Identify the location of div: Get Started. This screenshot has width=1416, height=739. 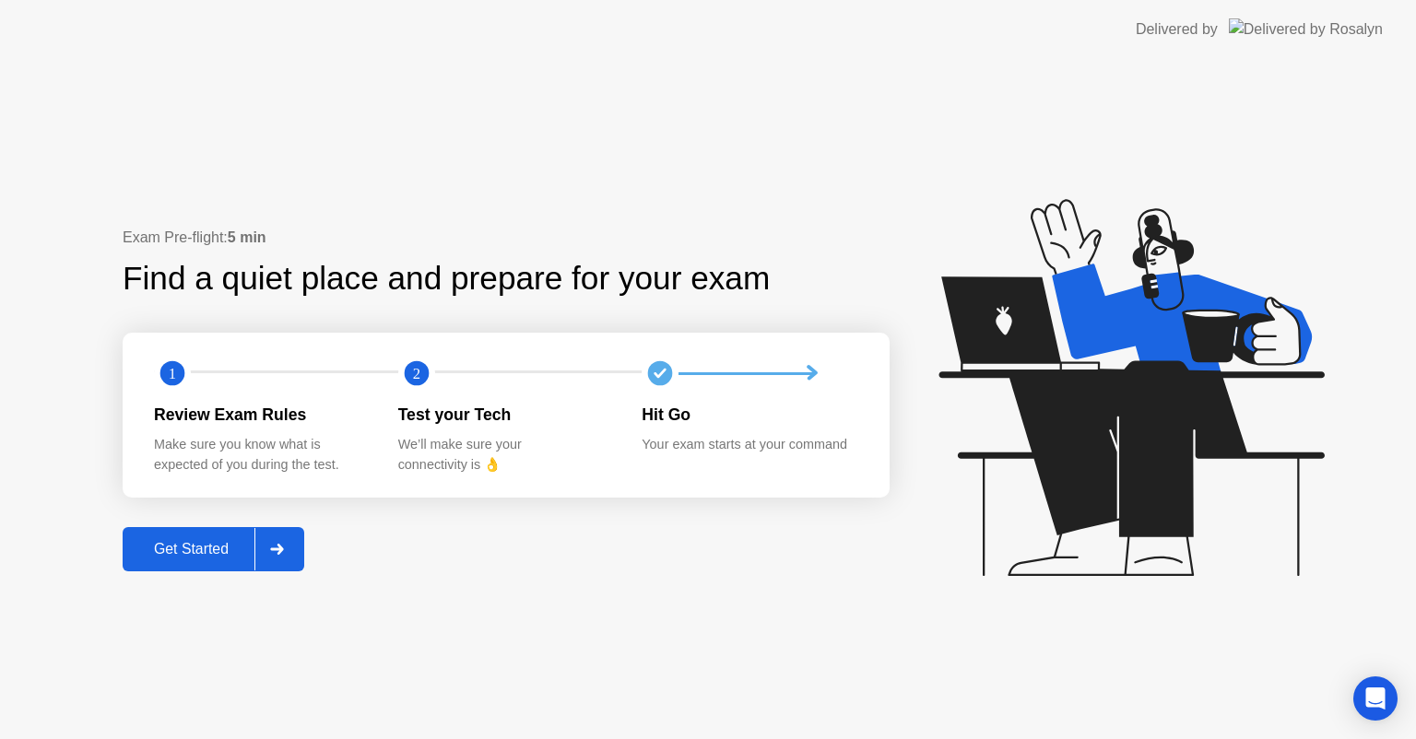
(191, 549).